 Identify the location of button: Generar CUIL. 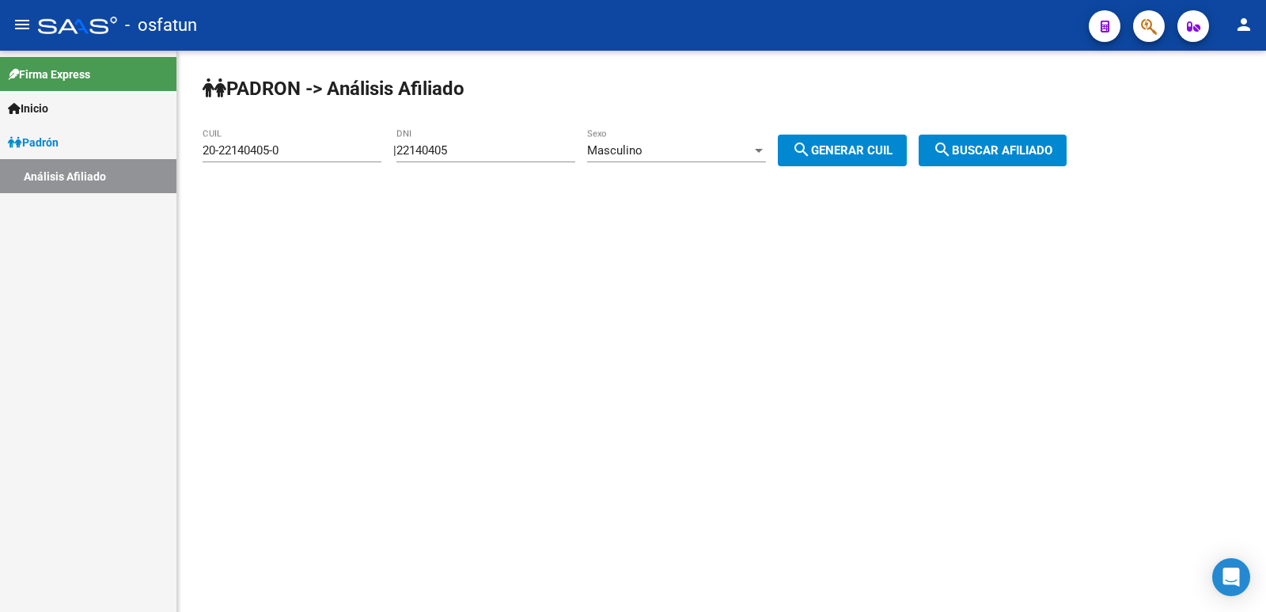
(842, 150).